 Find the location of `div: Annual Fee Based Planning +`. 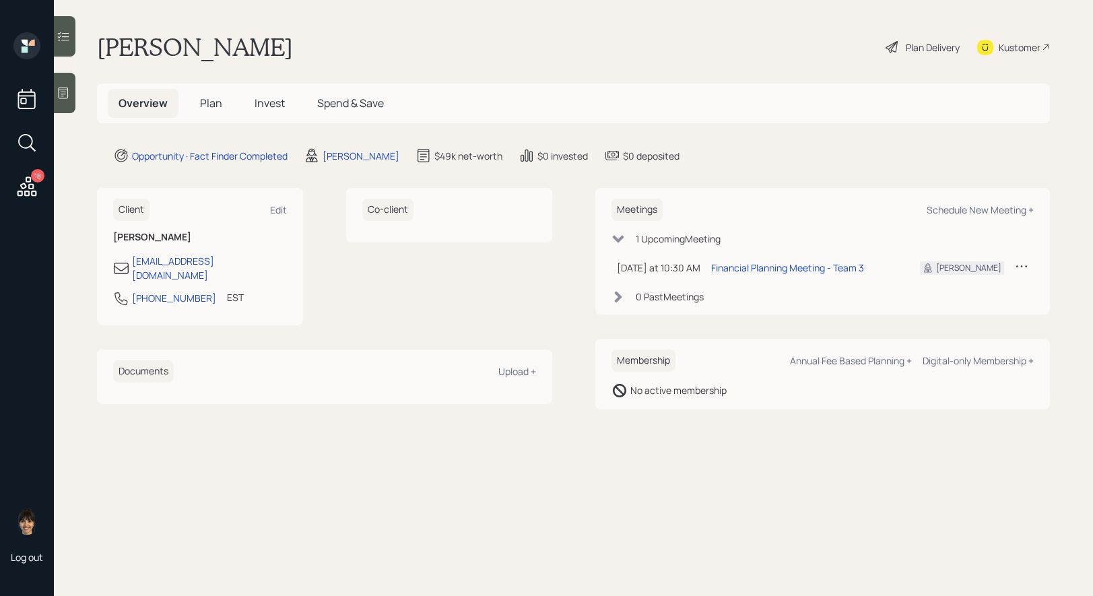

div: Annual Fee Based Planning + is located at coordinates (851, 360).